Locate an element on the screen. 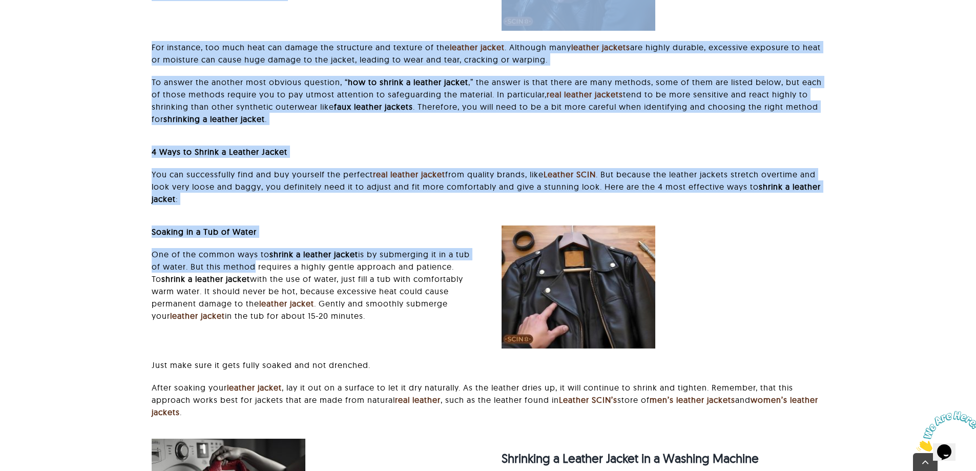 This screenshot has width=976, height=471. strong: Leather SCIN’s is located at coordinates (588, 400).